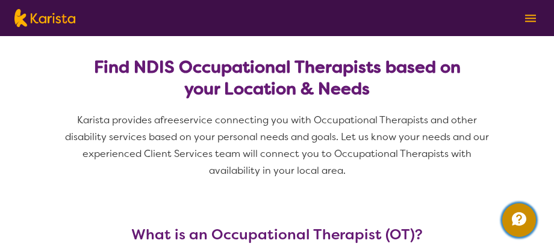  I want to click on span: service connecting you with Occupational Therapists and other disability services based on your p..., so click(278, 145).